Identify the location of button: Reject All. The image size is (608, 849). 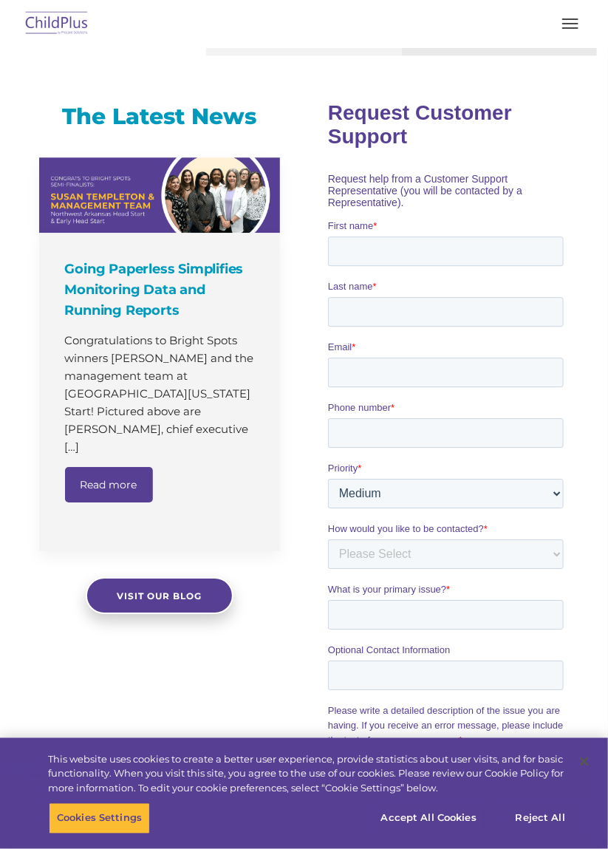
(540, 819).